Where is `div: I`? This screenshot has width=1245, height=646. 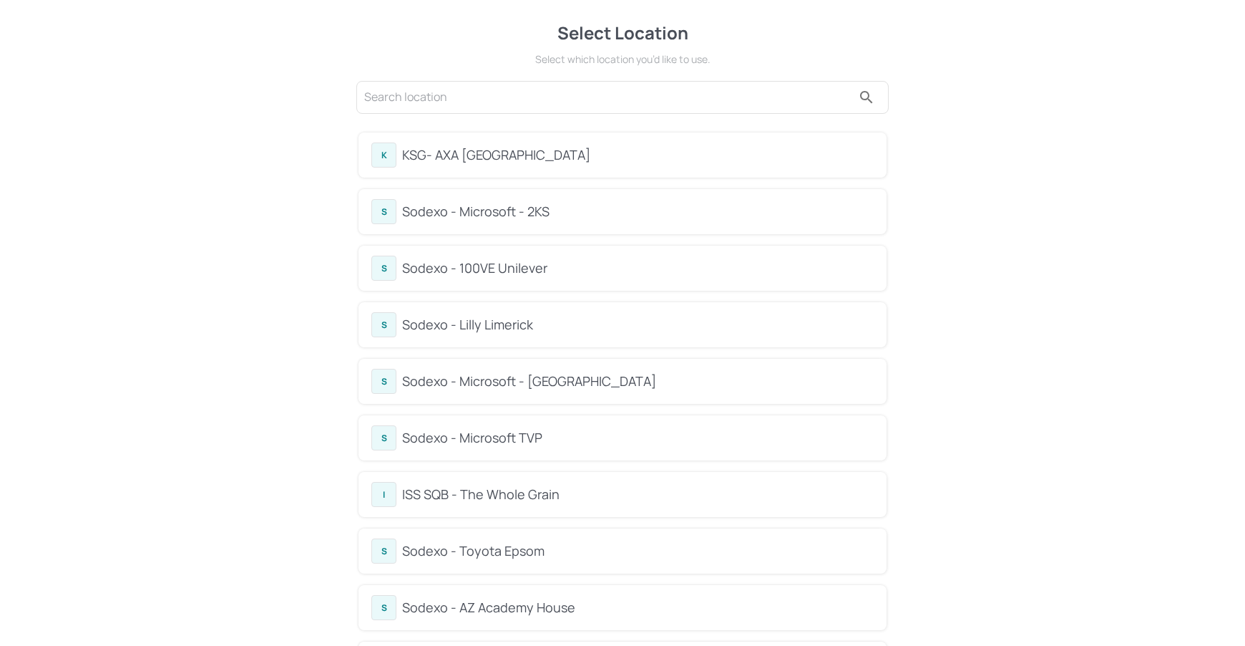 div: I is located at coordinates (384, 494).